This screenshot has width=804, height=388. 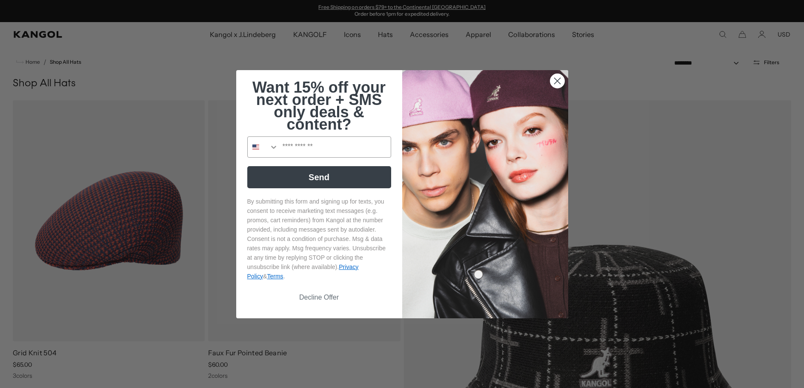 What do you see at coordinates (263, 147) in the screenshot?
I see `button: Search Countries` at bounding box center [263, 147].